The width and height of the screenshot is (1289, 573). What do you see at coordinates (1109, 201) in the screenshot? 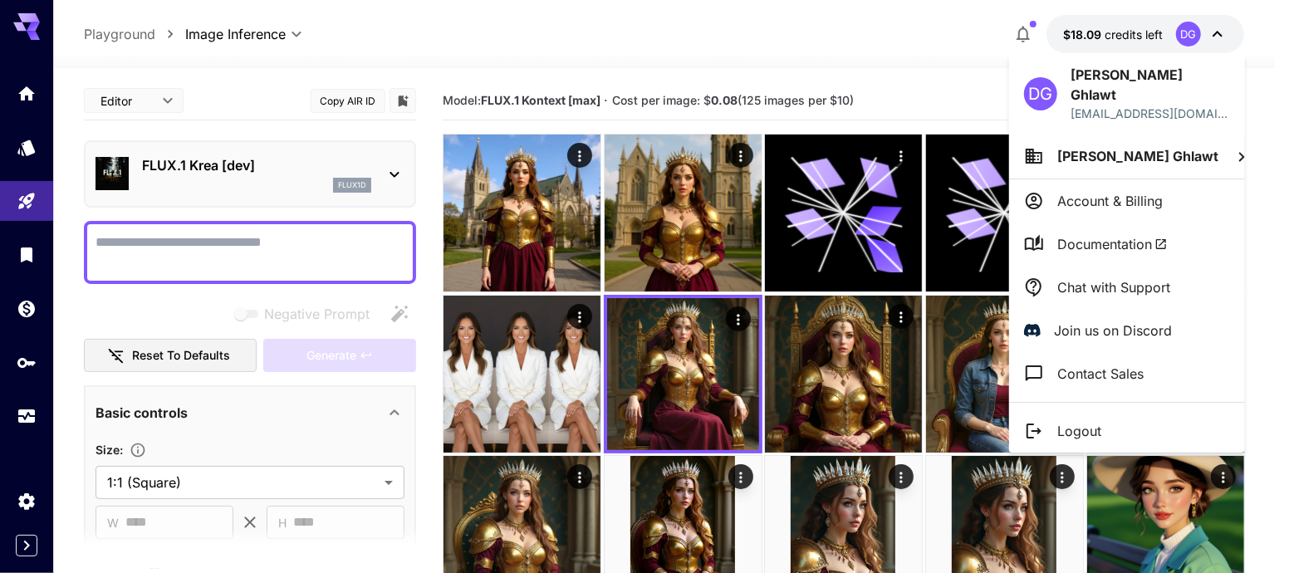
I see `p: Account & Billing` at bounding box center [1109, 201].